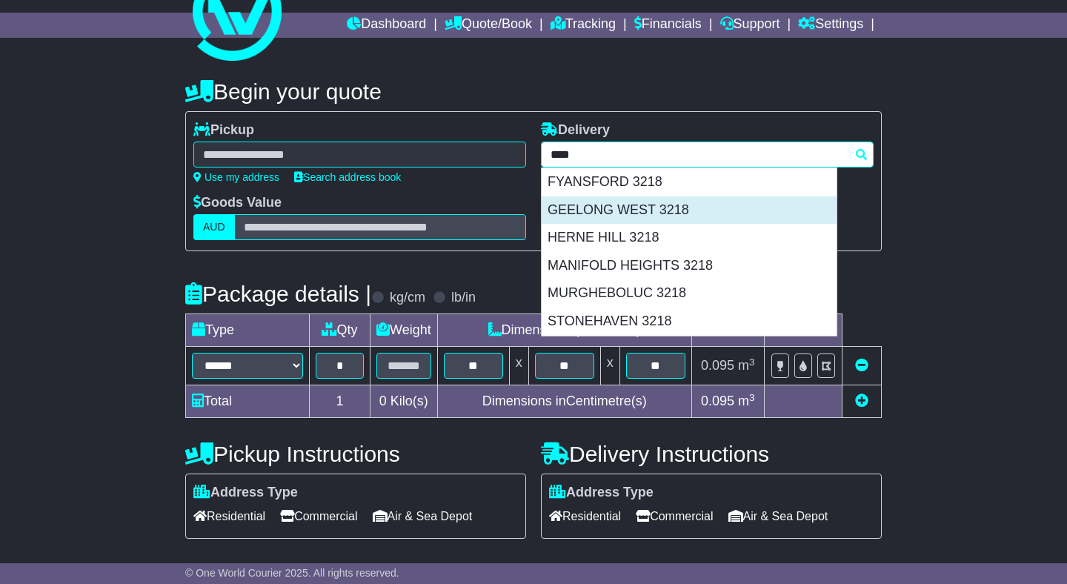  I want to click on a: Use my address, so click(236, 177).